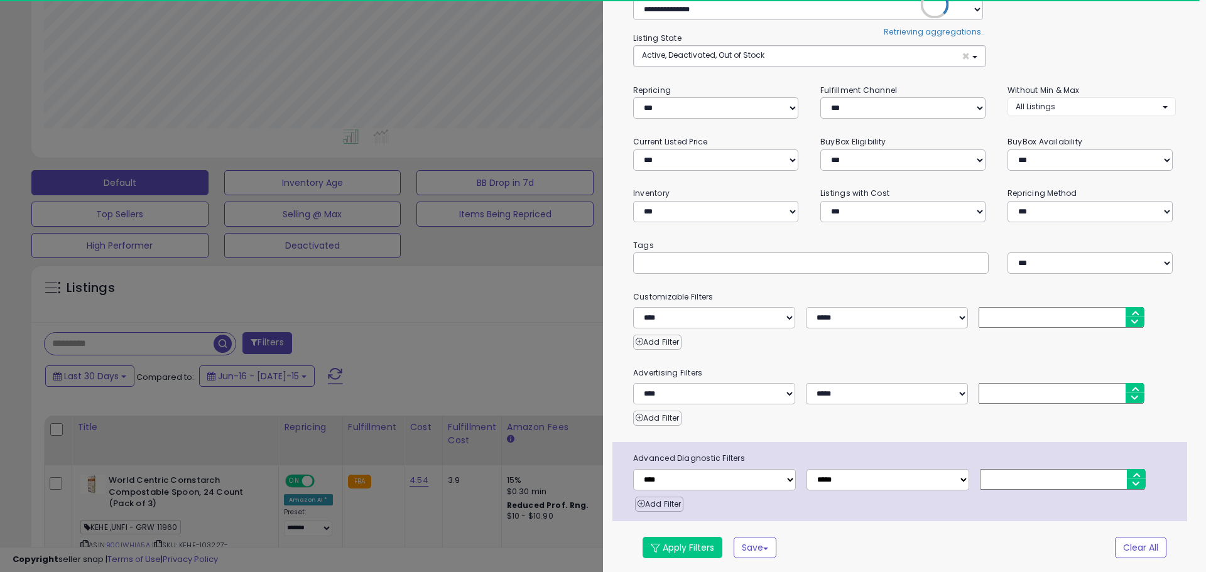 The image size is (1206, 572). I want to click on small: Repricing, so click(652, 90).